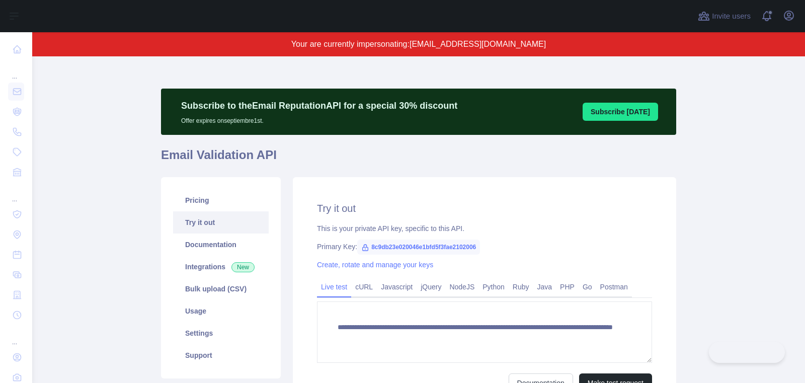 This screenshot has width=805, height=383. Describe the element at coordinates (319, 106) in the screenshot. I see `p: Subscribe to the Email Reputation API for a special 30 % discount` at that location.